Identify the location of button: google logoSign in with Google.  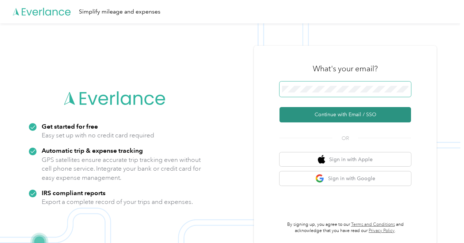
(346, 178).